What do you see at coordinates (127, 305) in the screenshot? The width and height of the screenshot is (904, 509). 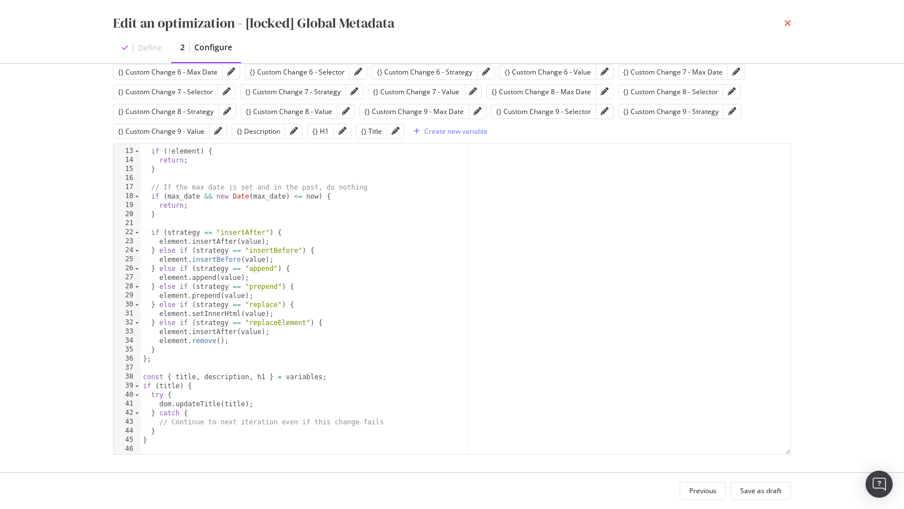 I see `div: 30` at bounding box center [127, 305].